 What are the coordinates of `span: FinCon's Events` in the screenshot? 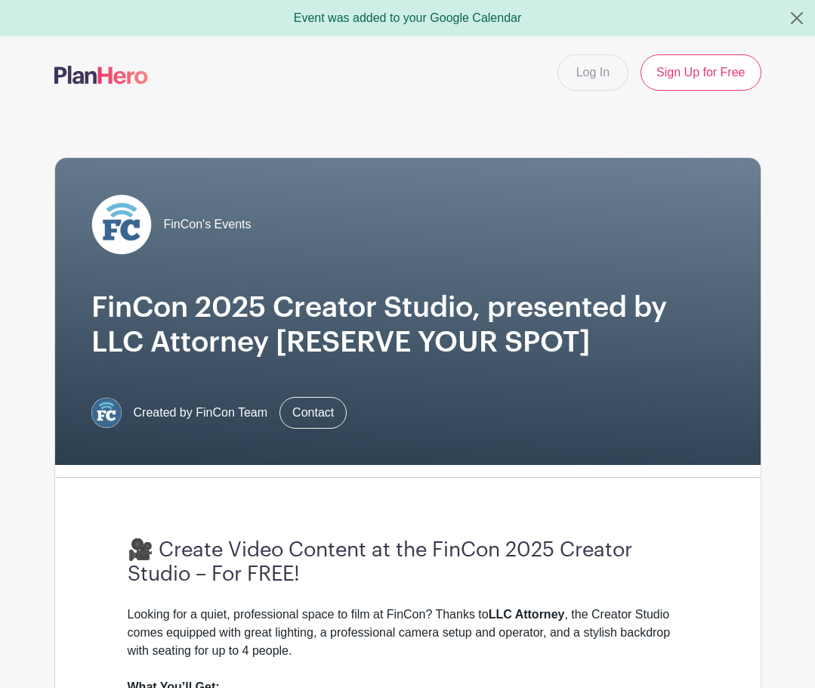 It's located at (208, 224).